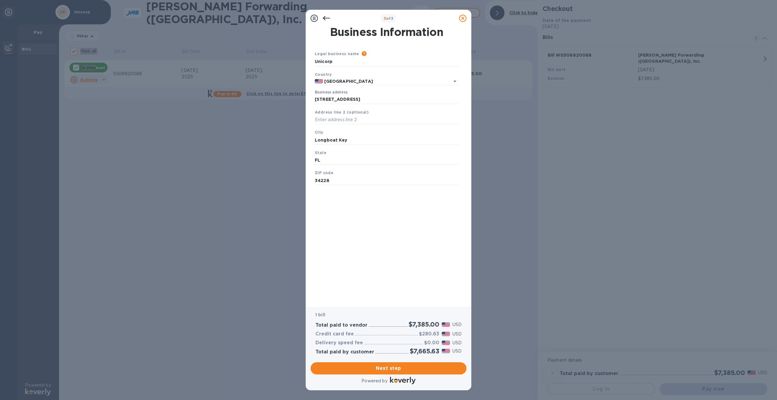  I want to click on h3: Credit card fee, so click(334, 334).